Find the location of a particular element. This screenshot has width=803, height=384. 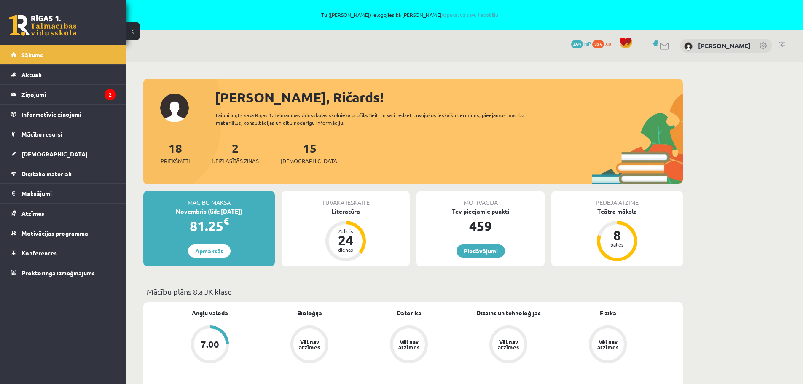

div: Mācību maksa is located at coordinates (209, 199).